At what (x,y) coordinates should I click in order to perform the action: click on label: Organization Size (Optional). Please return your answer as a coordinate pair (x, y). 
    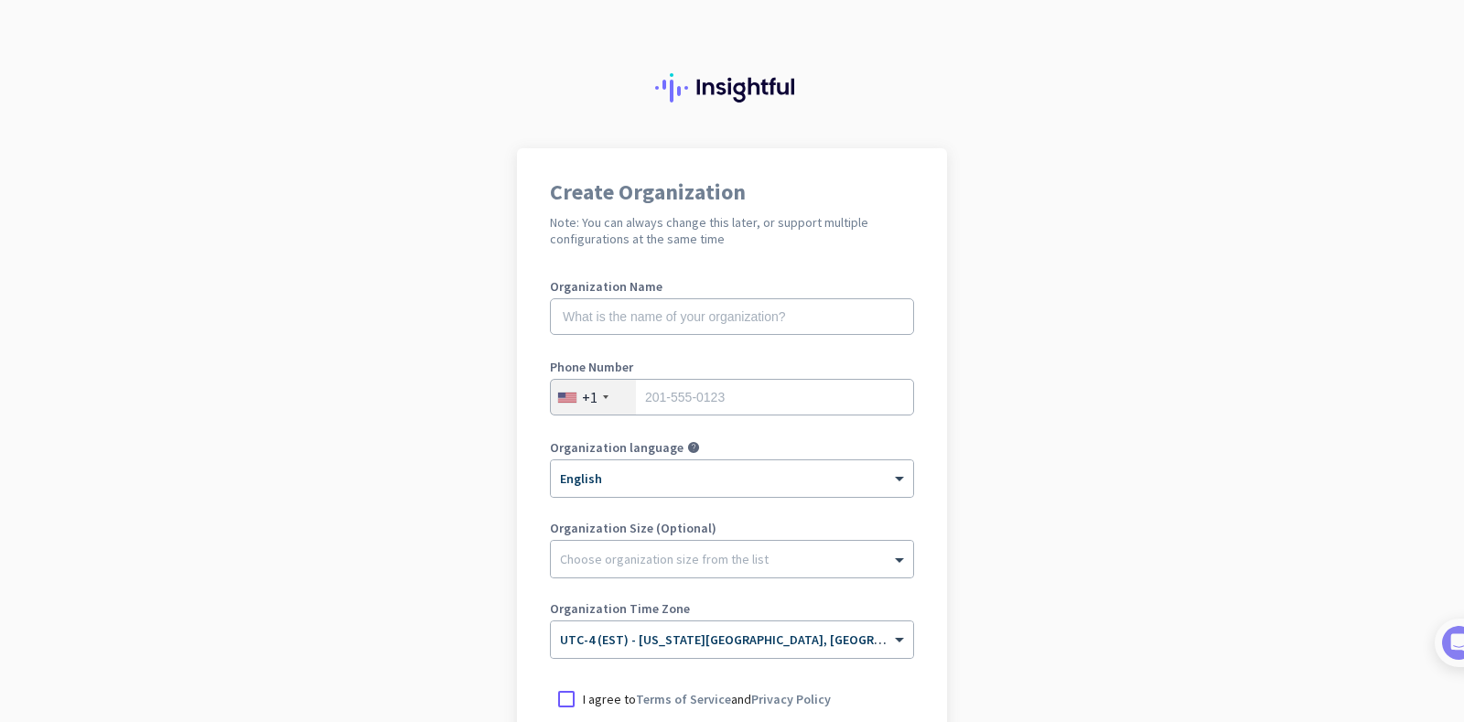
    Looking at the image, I should click on (732, 528).